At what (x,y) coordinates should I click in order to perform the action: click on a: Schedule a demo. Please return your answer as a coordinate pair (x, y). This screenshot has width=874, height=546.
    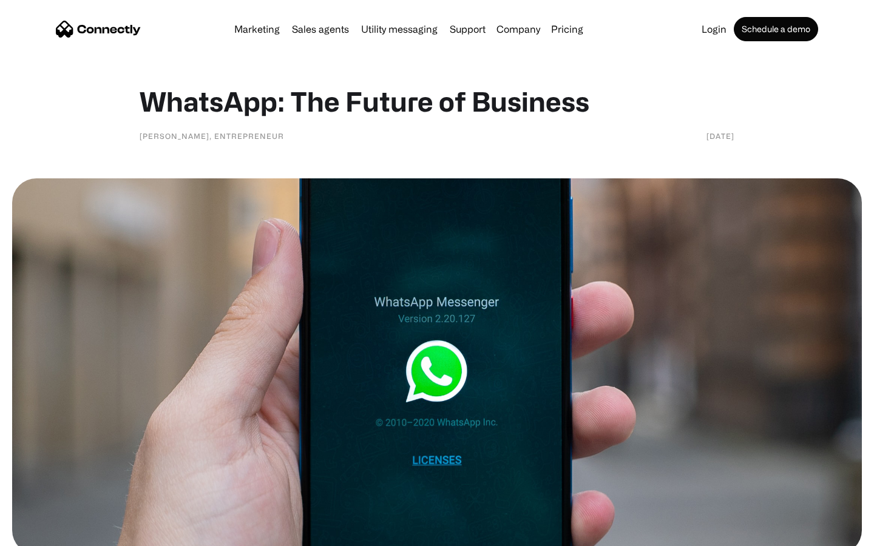
    Looking at the image, I should click on (776, 29).